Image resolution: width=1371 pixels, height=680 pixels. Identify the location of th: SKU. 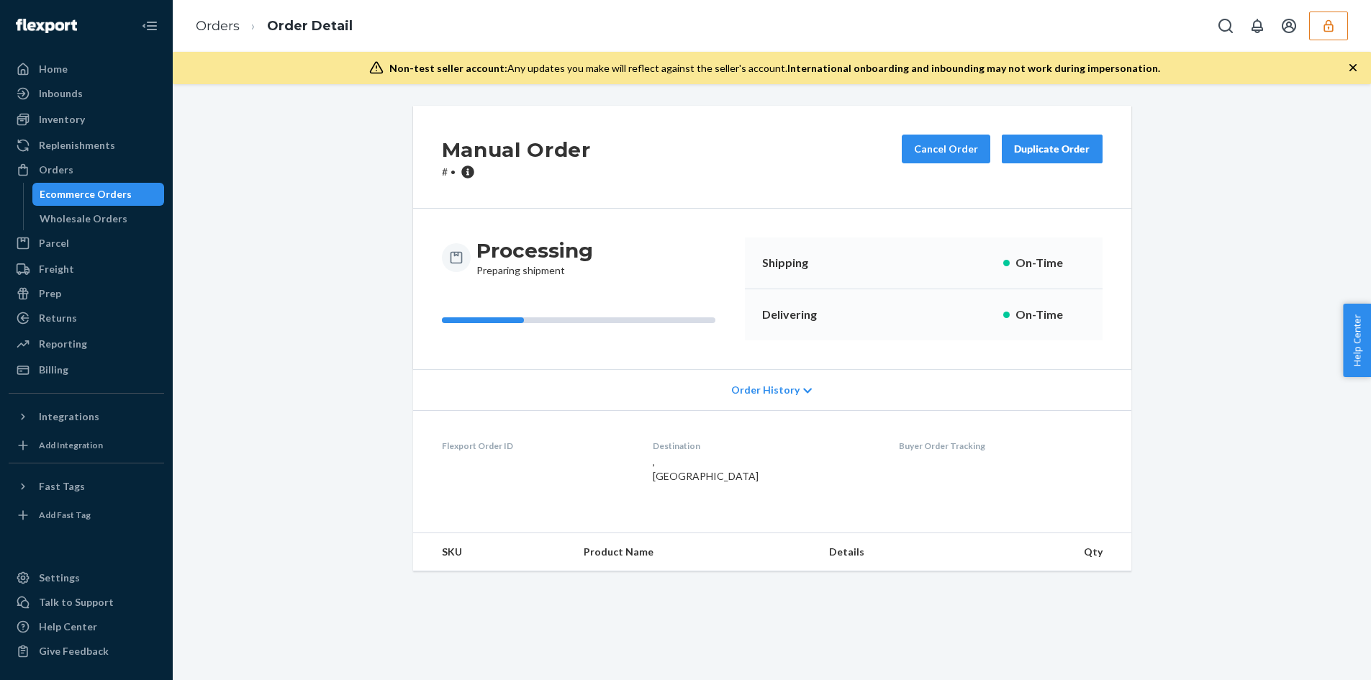
(493, 552).